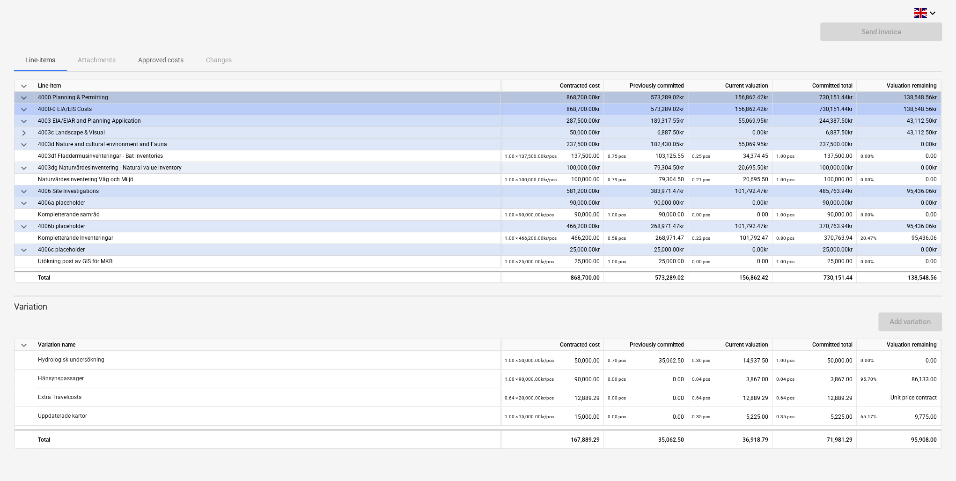 This screenshot has height=481, width=956. I want to click on div: 95,436.06, so click(898, 238).